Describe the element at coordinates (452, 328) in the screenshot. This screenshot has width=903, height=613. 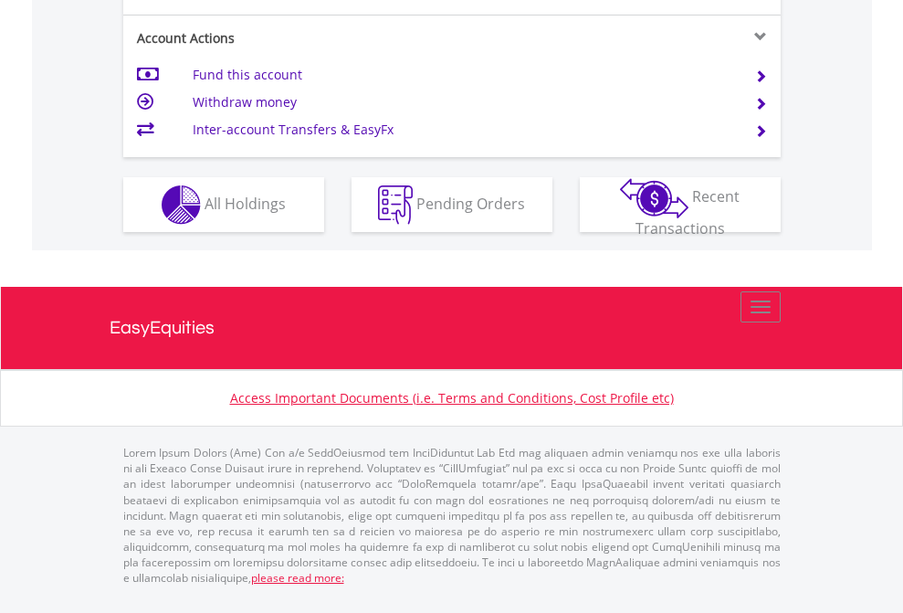
I see `a: EasyEquities` at that location.